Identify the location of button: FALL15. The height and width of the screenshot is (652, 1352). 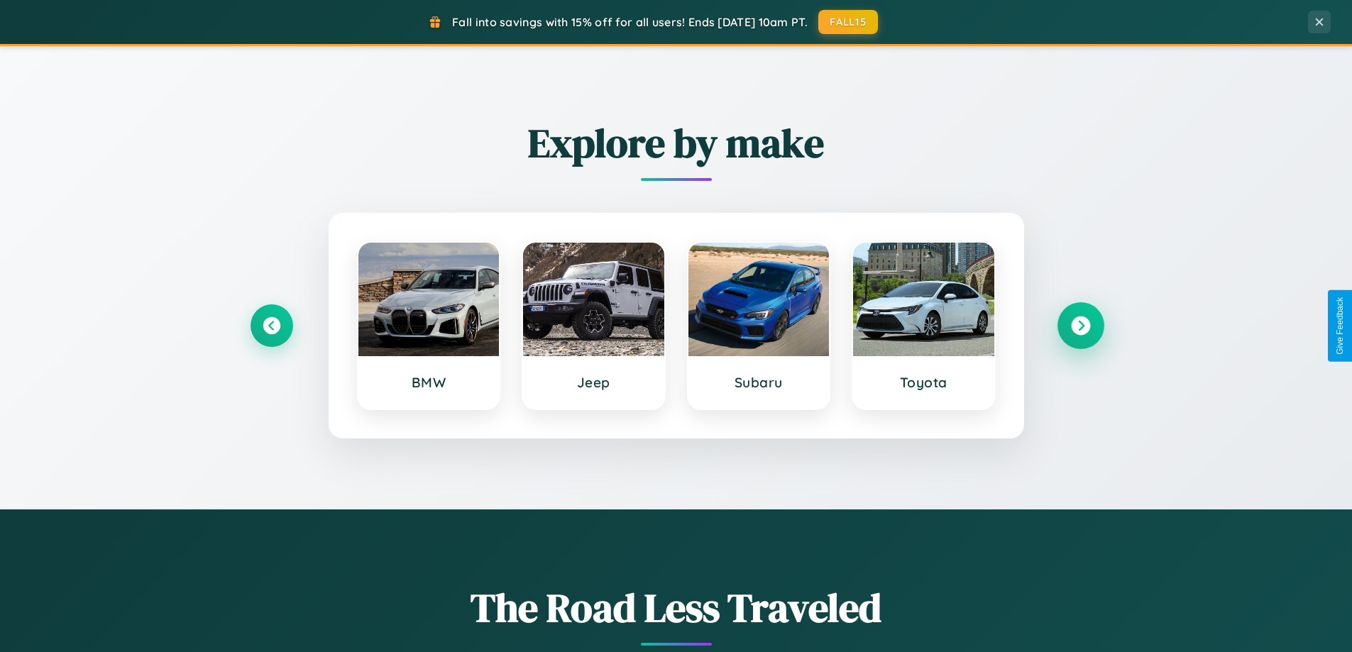
(848, 22).